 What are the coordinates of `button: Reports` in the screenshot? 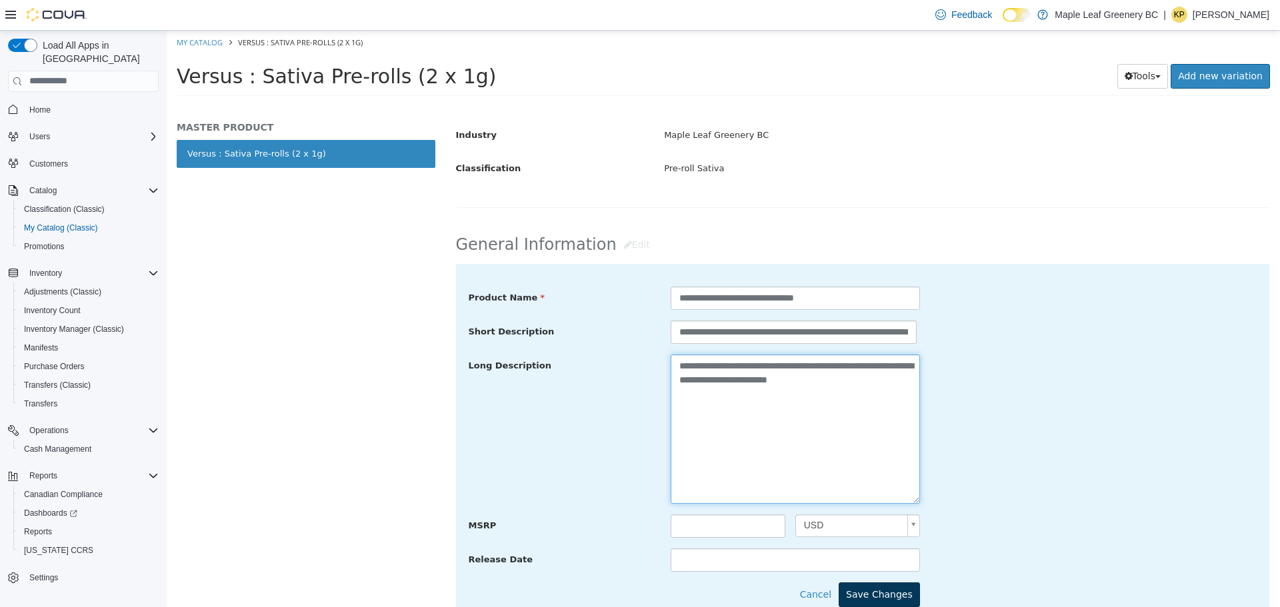 It's located at (83, 476).